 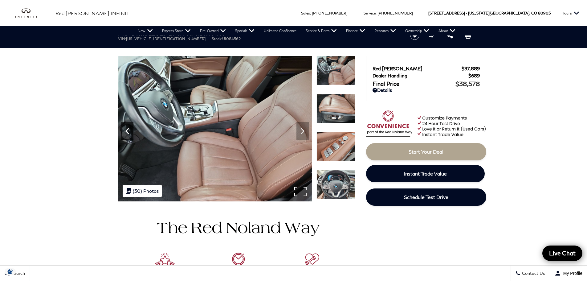 I want to click on span: VIN:, so click(x=122, y=39).